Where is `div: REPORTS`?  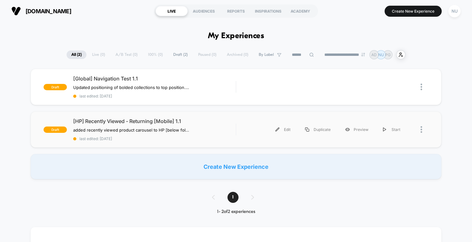 div: REPORTS is located at coordinates (236, 11).